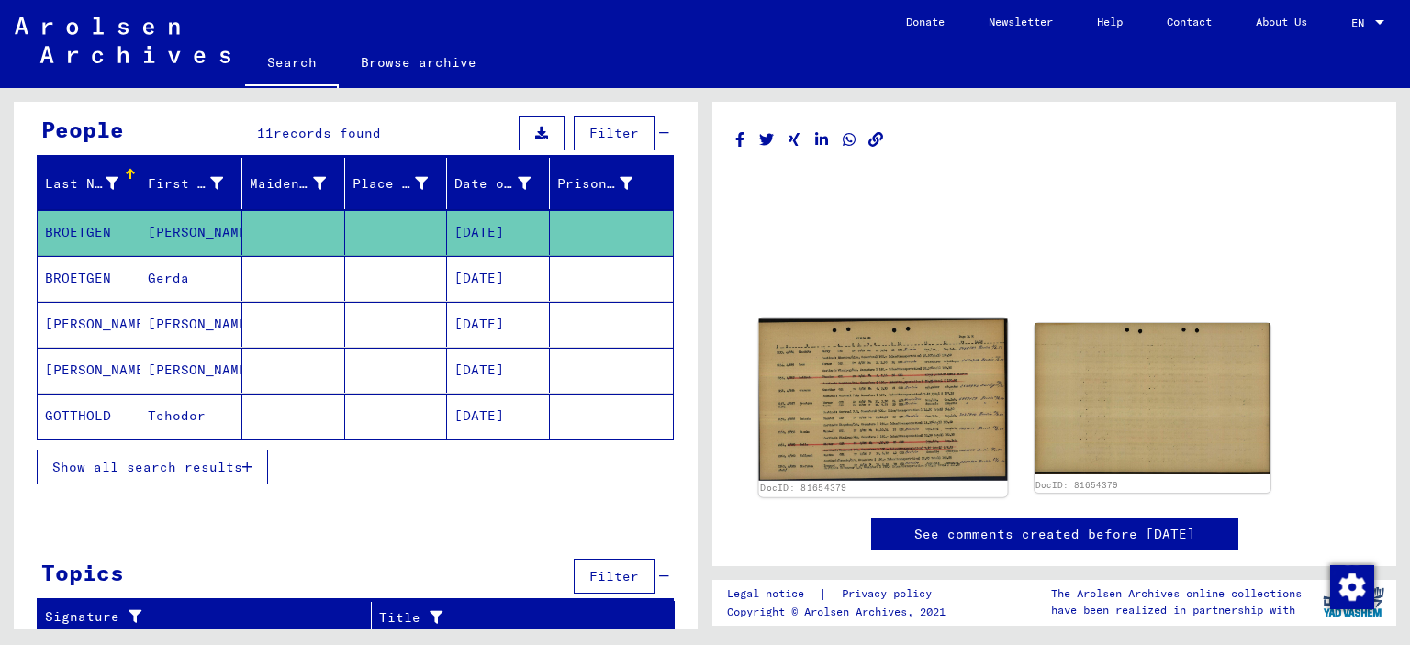 This screenshot has width=1410, height=645. What do you see at coordinates (876, 140) in the screenshot?
I see `button: Copy link` at bounding box center [876, 140].